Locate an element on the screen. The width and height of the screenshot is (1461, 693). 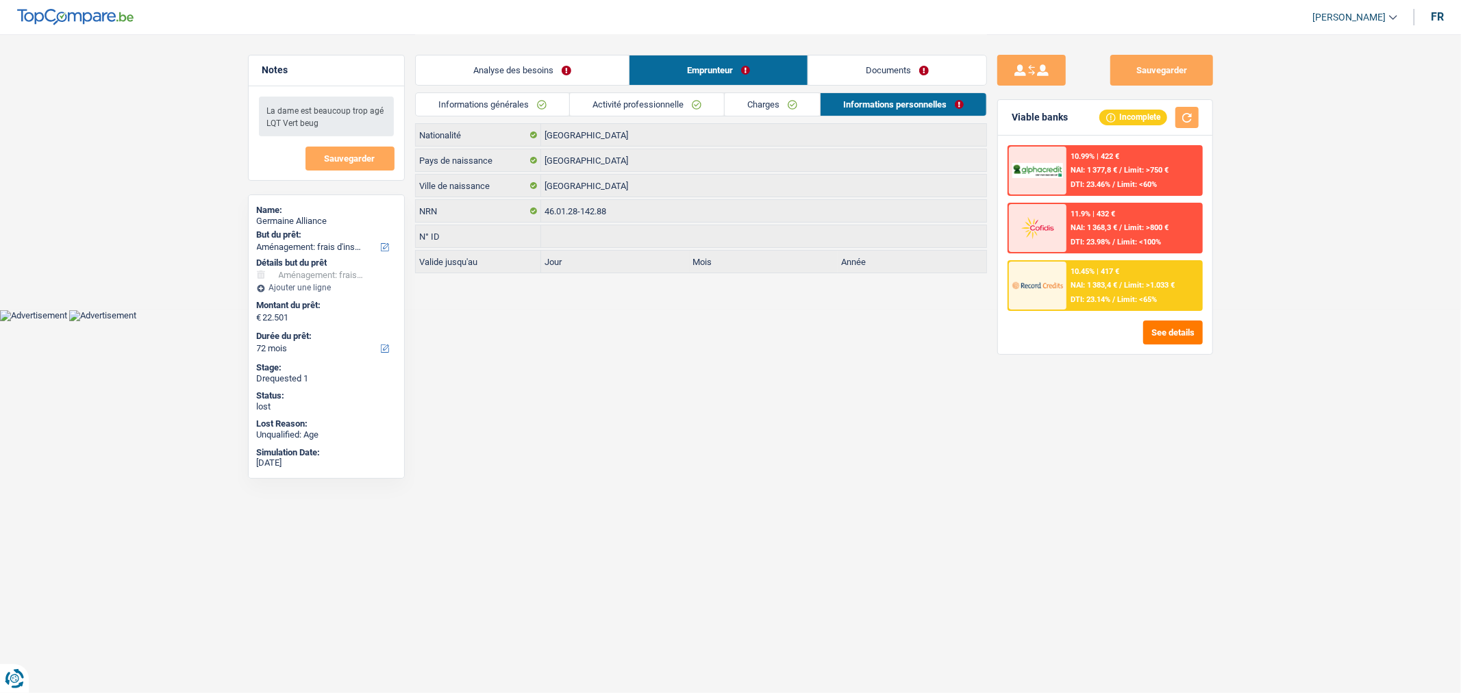
label: Pays de naissance is located at coordinates (478, 160).